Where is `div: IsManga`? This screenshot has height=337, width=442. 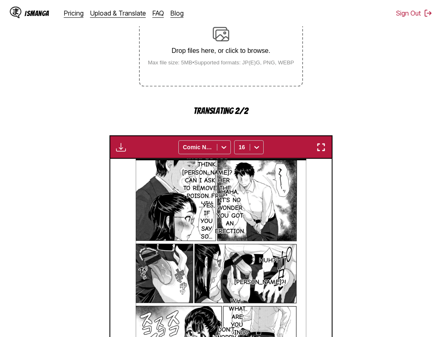 div: IsManga is located at coordinates (37, 13).